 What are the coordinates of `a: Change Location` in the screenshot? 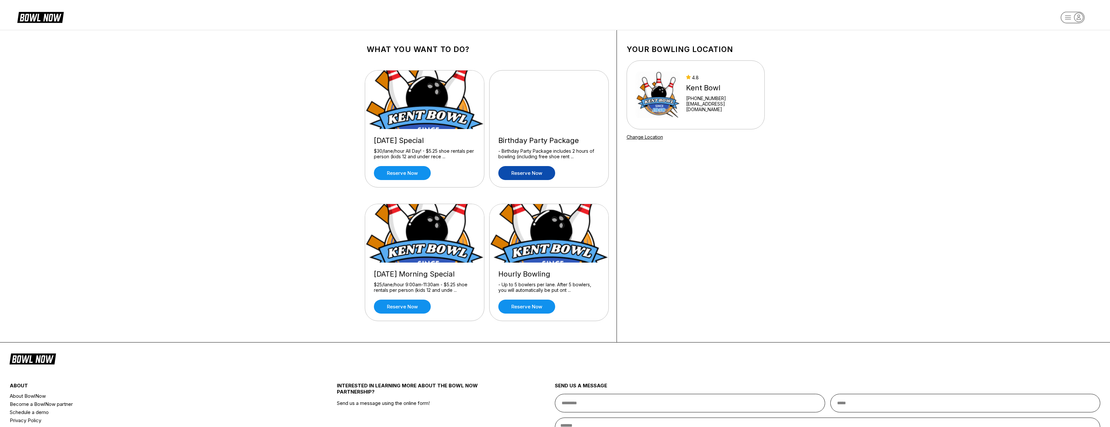 It's located at (645, 137).